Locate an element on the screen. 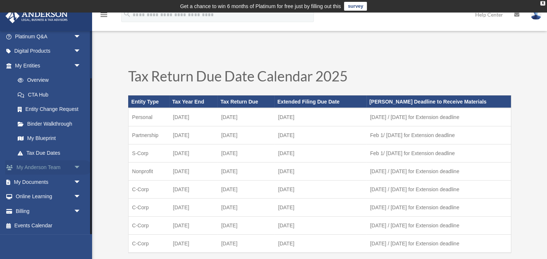 The image size is (547, 259). a: Events Calendar is located at coordinates (49, 226).